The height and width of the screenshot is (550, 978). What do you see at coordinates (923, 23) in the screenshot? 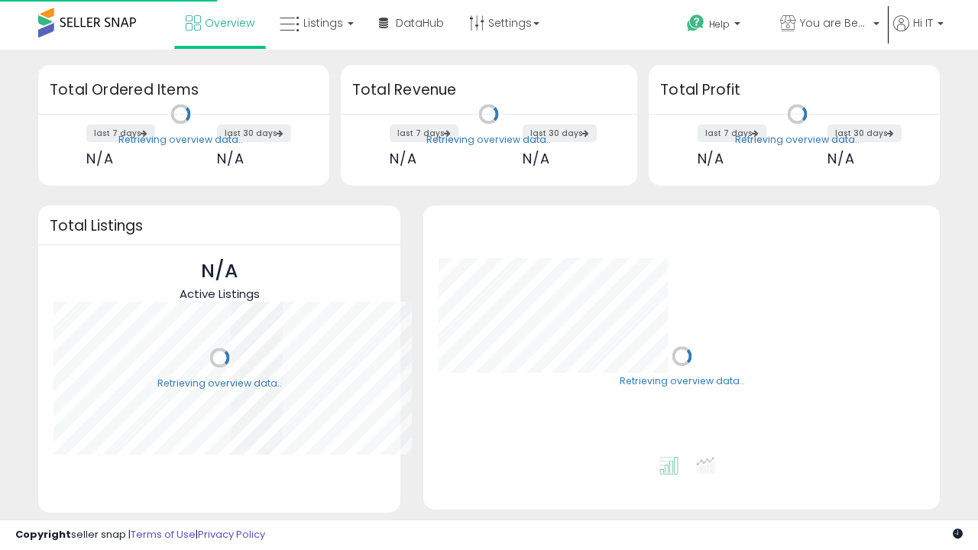
I see `span: Hi IT` at bounding box center [923, 23].